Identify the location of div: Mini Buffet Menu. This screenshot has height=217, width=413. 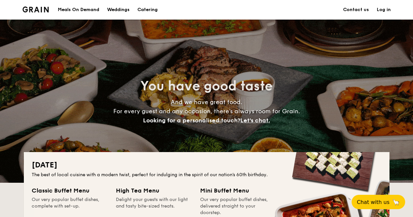
(238, 191).